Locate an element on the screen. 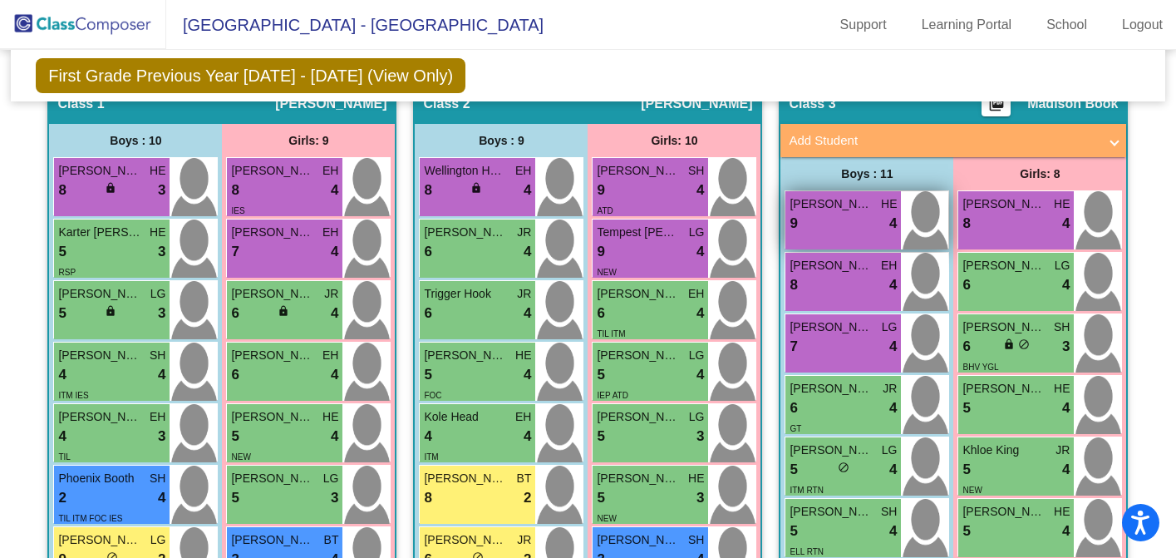 Image resolution: width=1176 pixels, height=558 pixels. span: SH is located at coordinates (695, 170).